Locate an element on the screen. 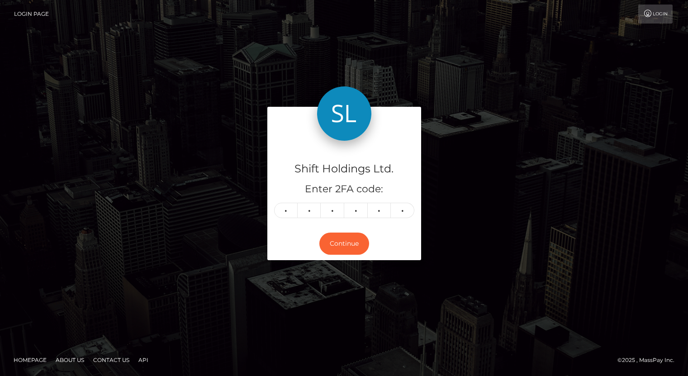 This screenshot has height=376, width=688. a: API is located at coordinates (143, 360).